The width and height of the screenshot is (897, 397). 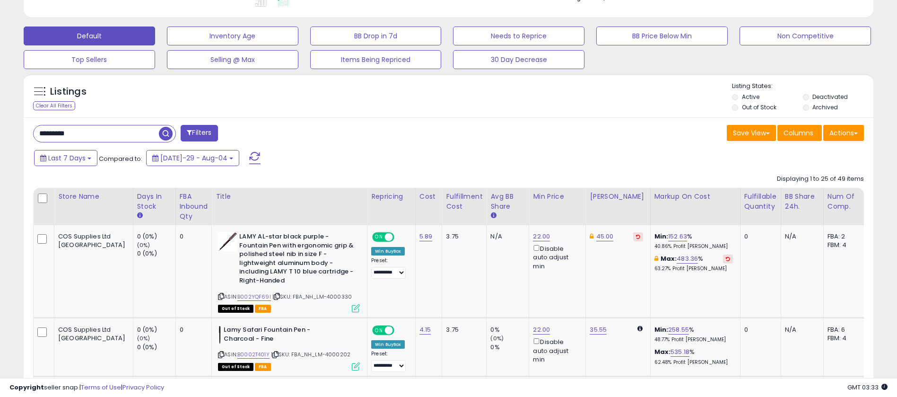 I want to click on span: Last 7 Days, so click(x=67, y=158).